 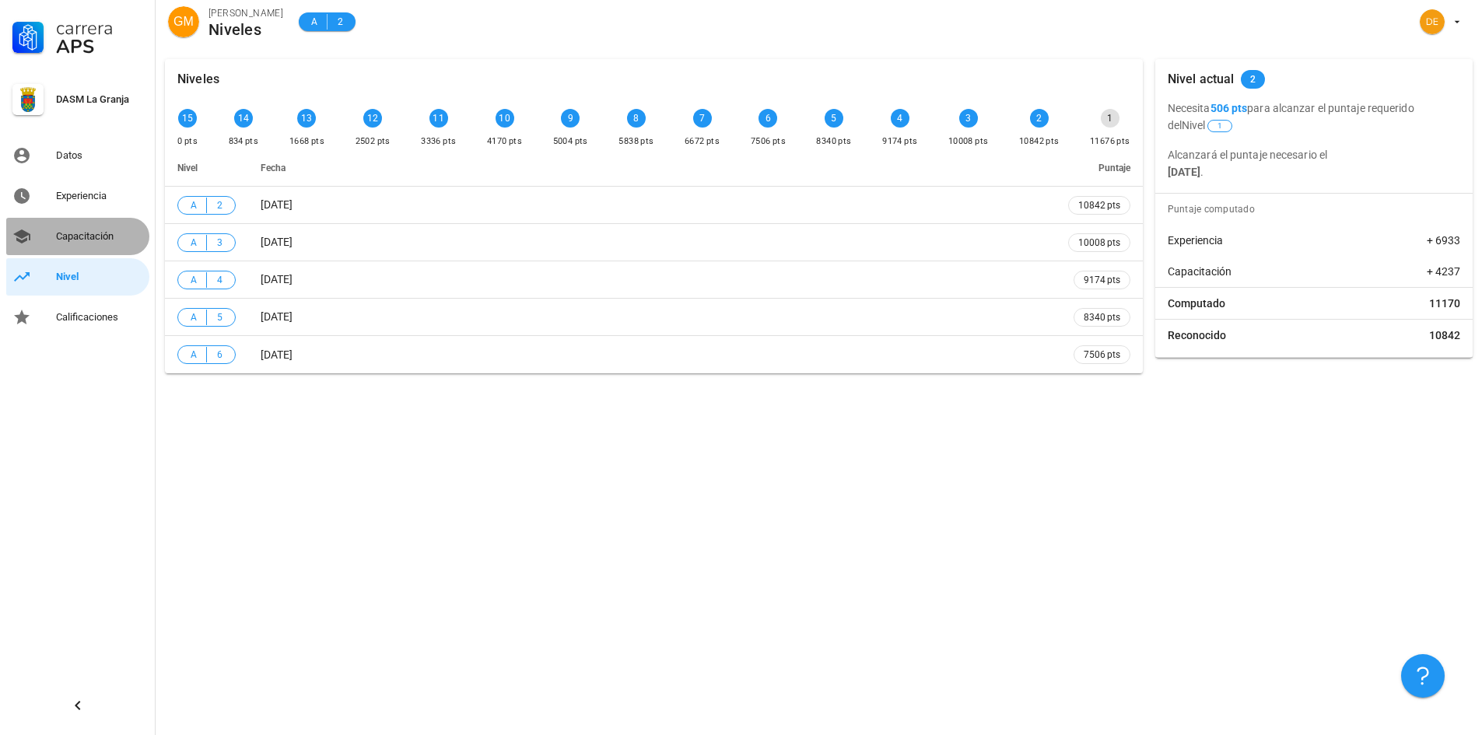 I want to click on div: 11, so click(x=439, y=118).